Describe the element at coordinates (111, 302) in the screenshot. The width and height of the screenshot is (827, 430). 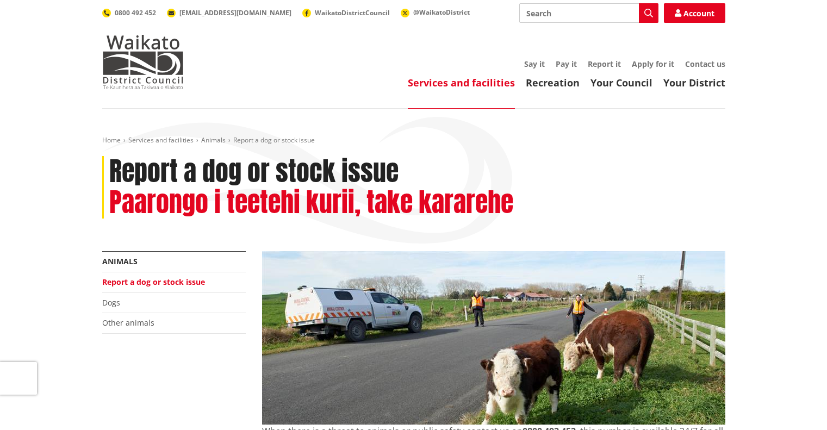
I see `a: Dogs` at that location.